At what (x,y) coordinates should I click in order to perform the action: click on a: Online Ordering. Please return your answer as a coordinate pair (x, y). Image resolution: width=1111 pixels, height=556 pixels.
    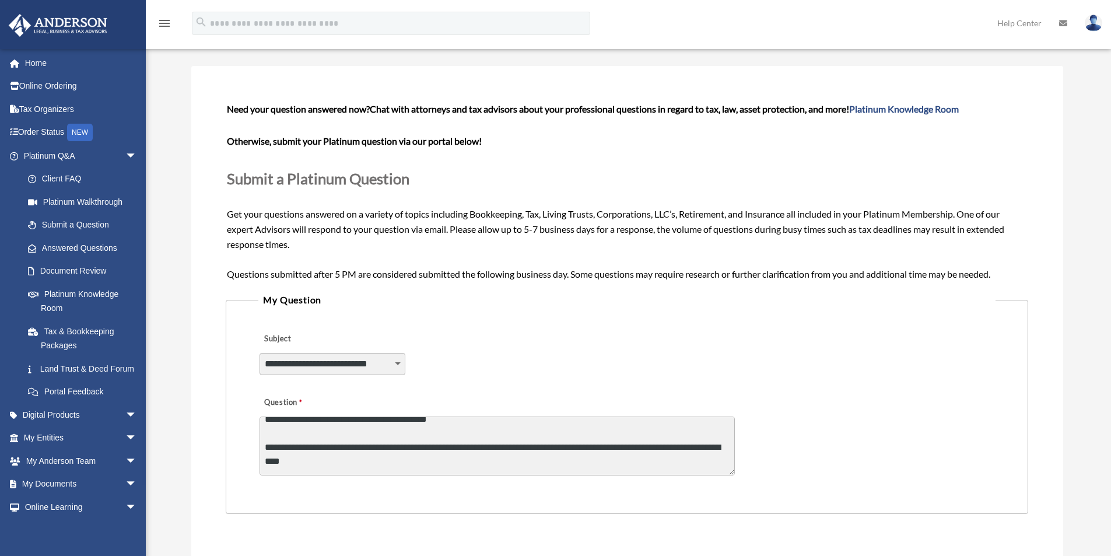
    Looking at the image, I should click on (81, 86).